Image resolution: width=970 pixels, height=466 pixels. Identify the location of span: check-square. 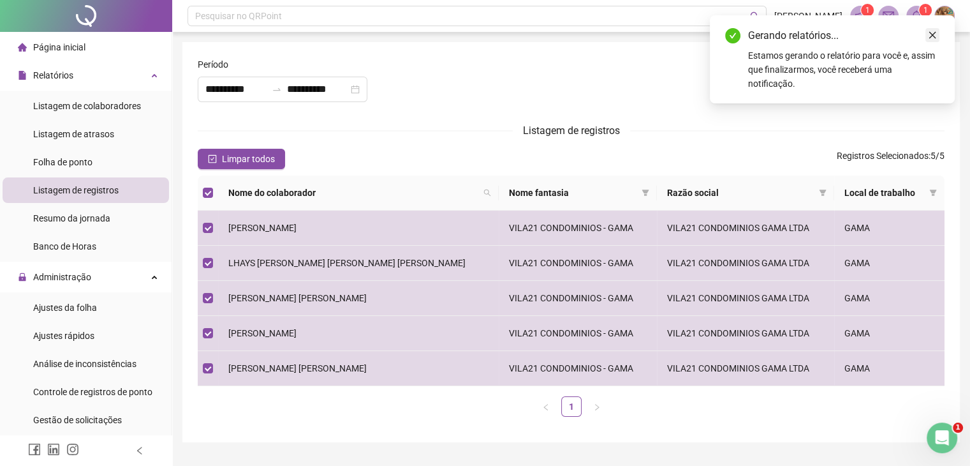
(212, 159).